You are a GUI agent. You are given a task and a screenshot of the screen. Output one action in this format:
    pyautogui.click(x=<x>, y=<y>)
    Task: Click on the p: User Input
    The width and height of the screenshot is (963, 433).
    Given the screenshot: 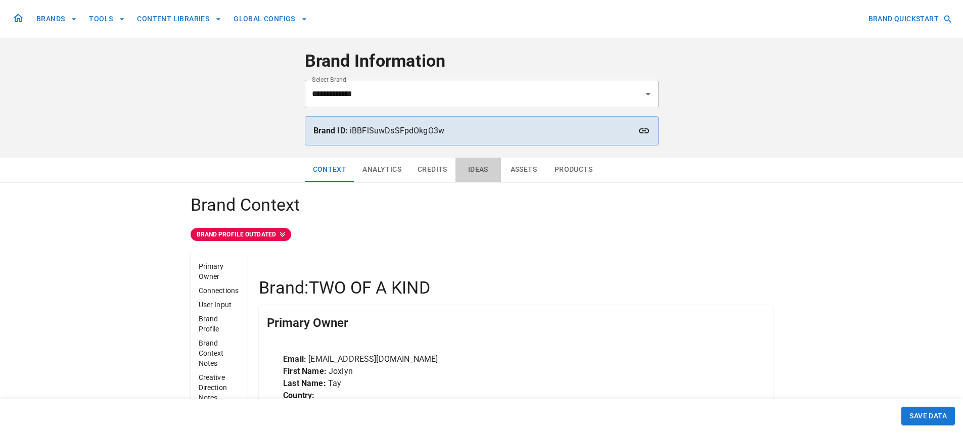 What is the action you would take?
    pyautogui.click(x=219, y=305)
    